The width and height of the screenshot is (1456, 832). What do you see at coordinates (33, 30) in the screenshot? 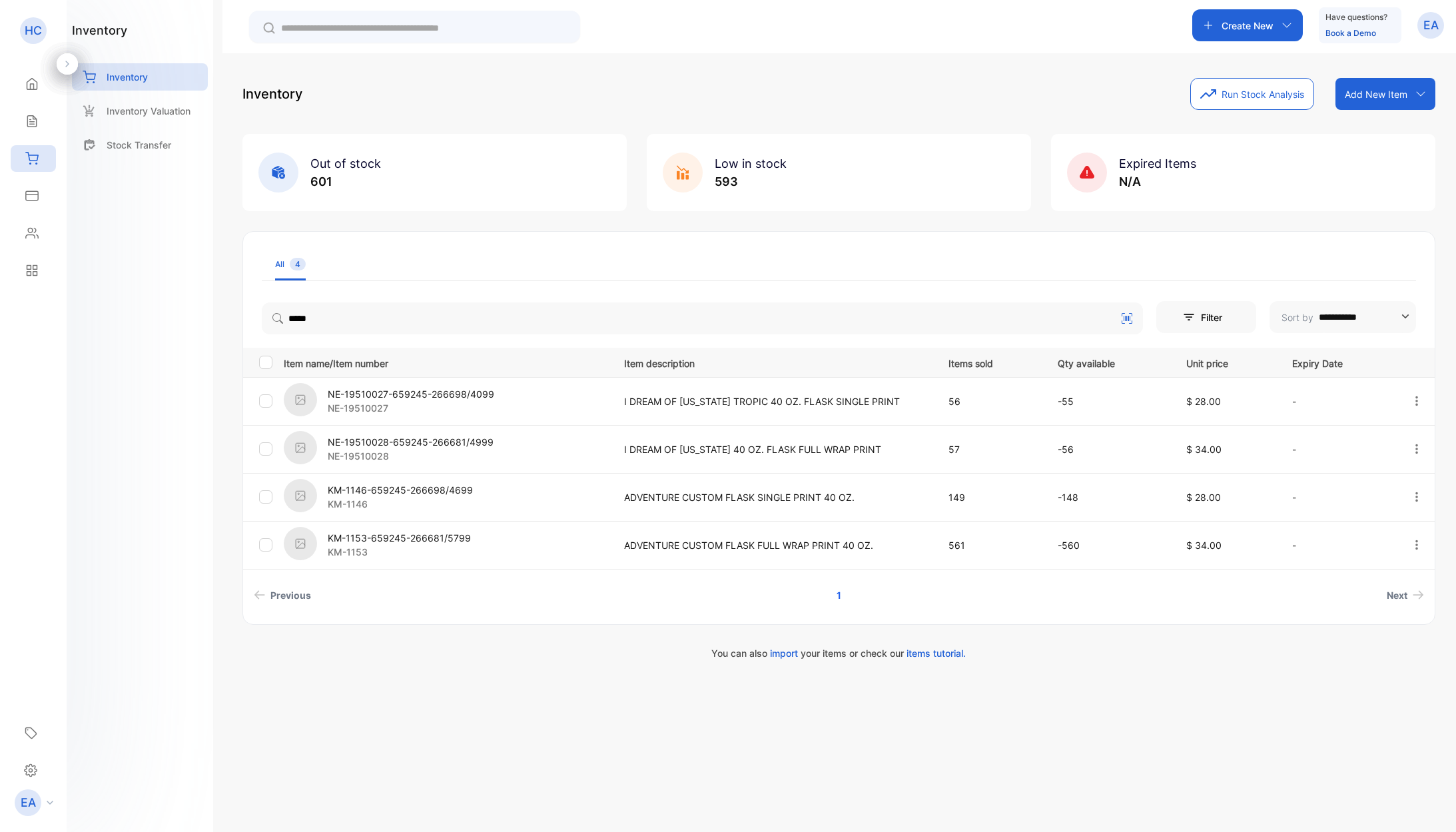
I see `p: HC` at bounding box center [33, 30].